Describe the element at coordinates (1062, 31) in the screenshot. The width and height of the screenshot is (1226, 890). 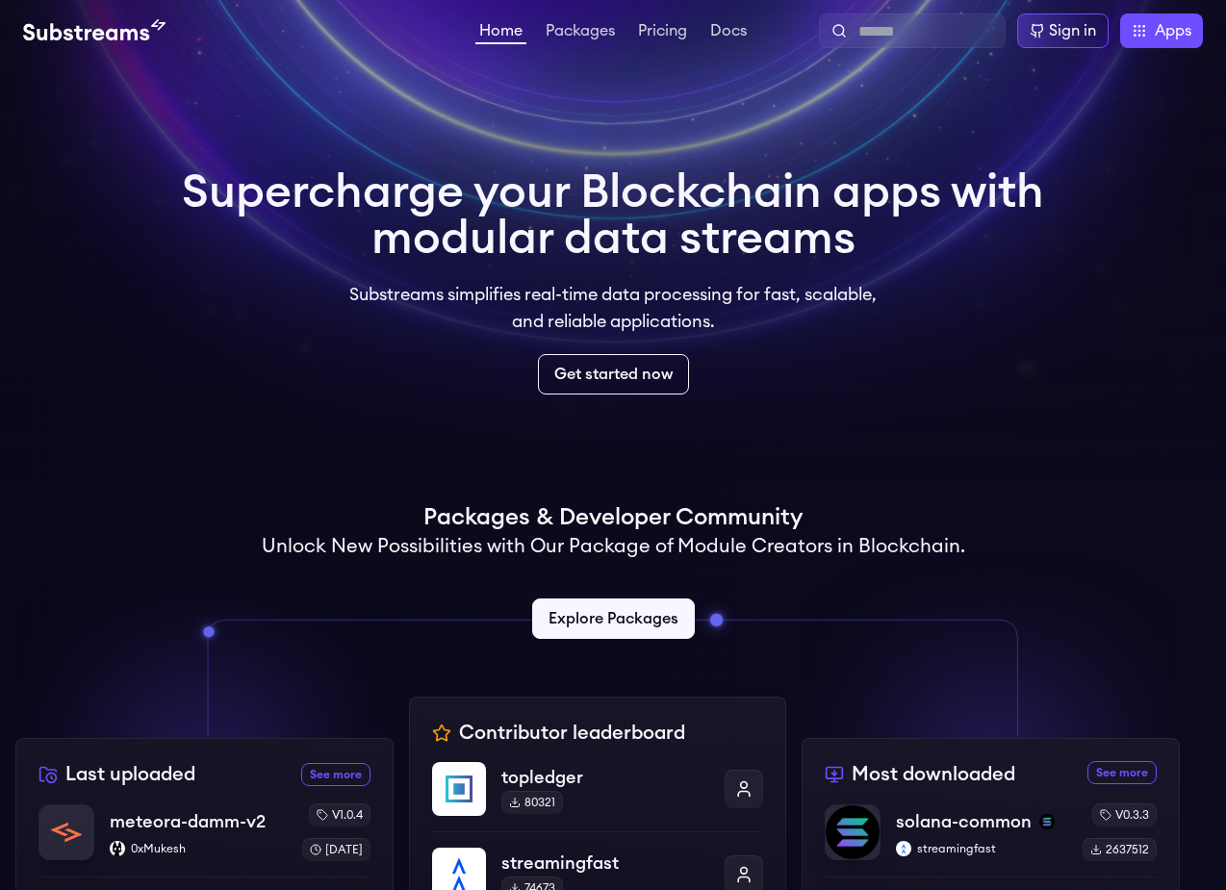
I see `a: Sign in` at that location.